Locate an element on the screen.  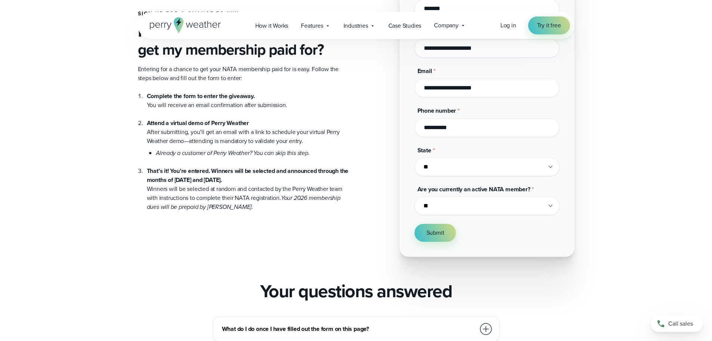
span: Log in is located at coordinates (509, 25).